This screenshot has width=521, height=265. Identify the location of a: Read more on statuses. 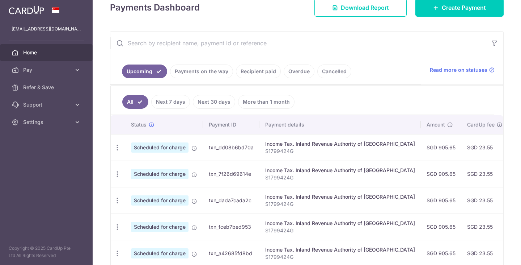
(462, 70).